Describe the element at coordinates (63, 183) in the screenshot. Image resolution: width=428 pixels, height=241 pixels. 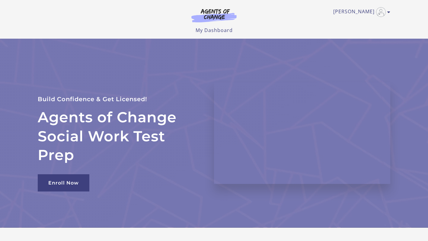
I see `a: Enroll Now` at that location.